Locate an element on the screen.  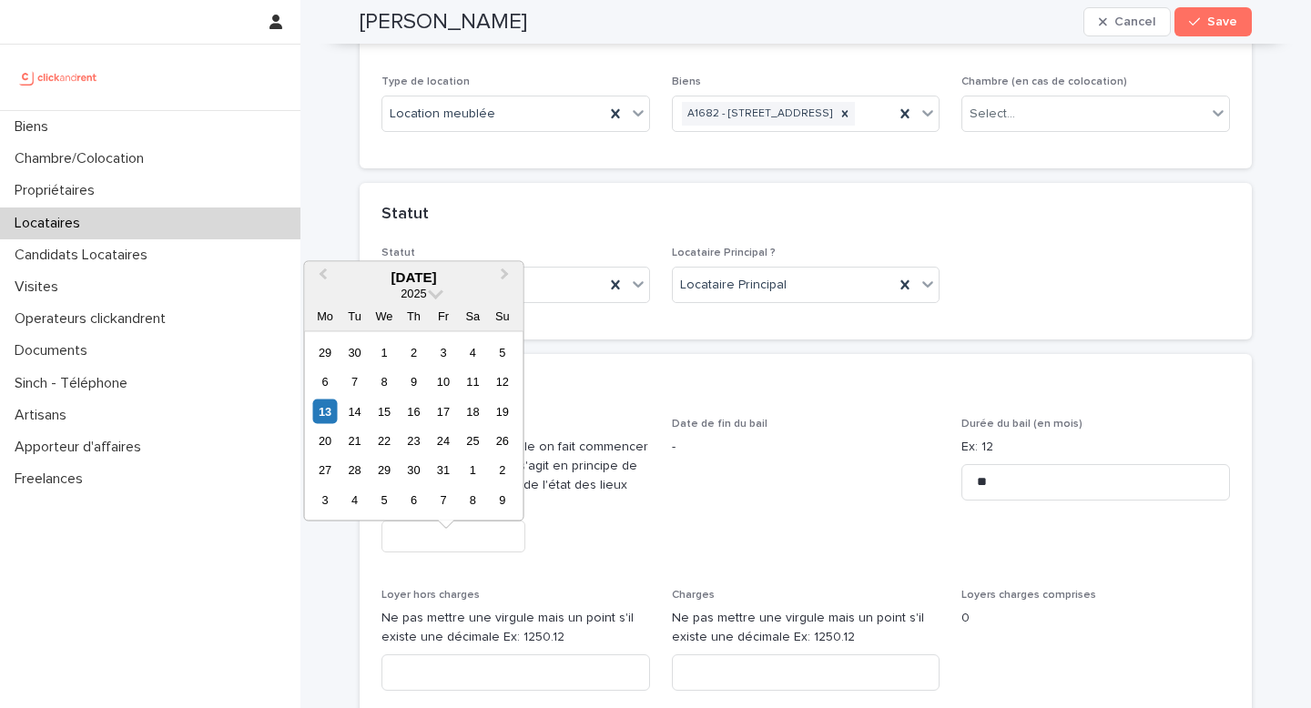
span: Statut is located at coordinates (398, 253).